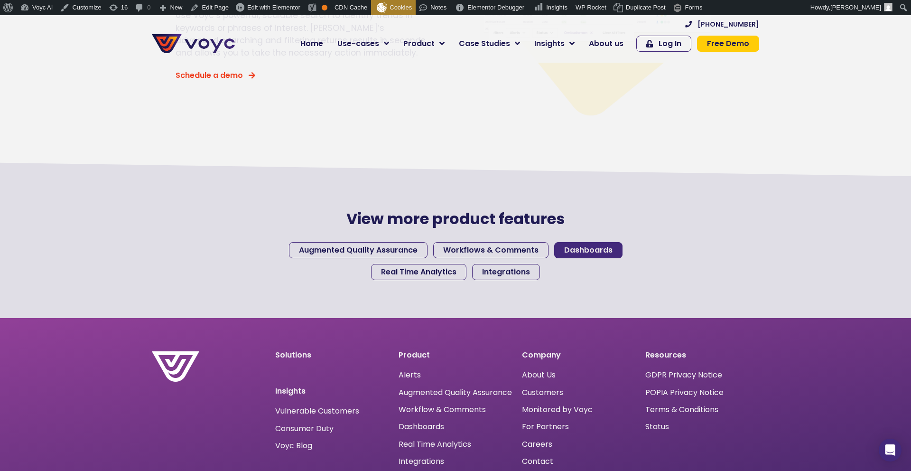 This screenshot has height=471, width=911. What do you see at coordinates (484, 44) in the screenshot?
I see `span: Case Studies` at bounding box center [484, 44].